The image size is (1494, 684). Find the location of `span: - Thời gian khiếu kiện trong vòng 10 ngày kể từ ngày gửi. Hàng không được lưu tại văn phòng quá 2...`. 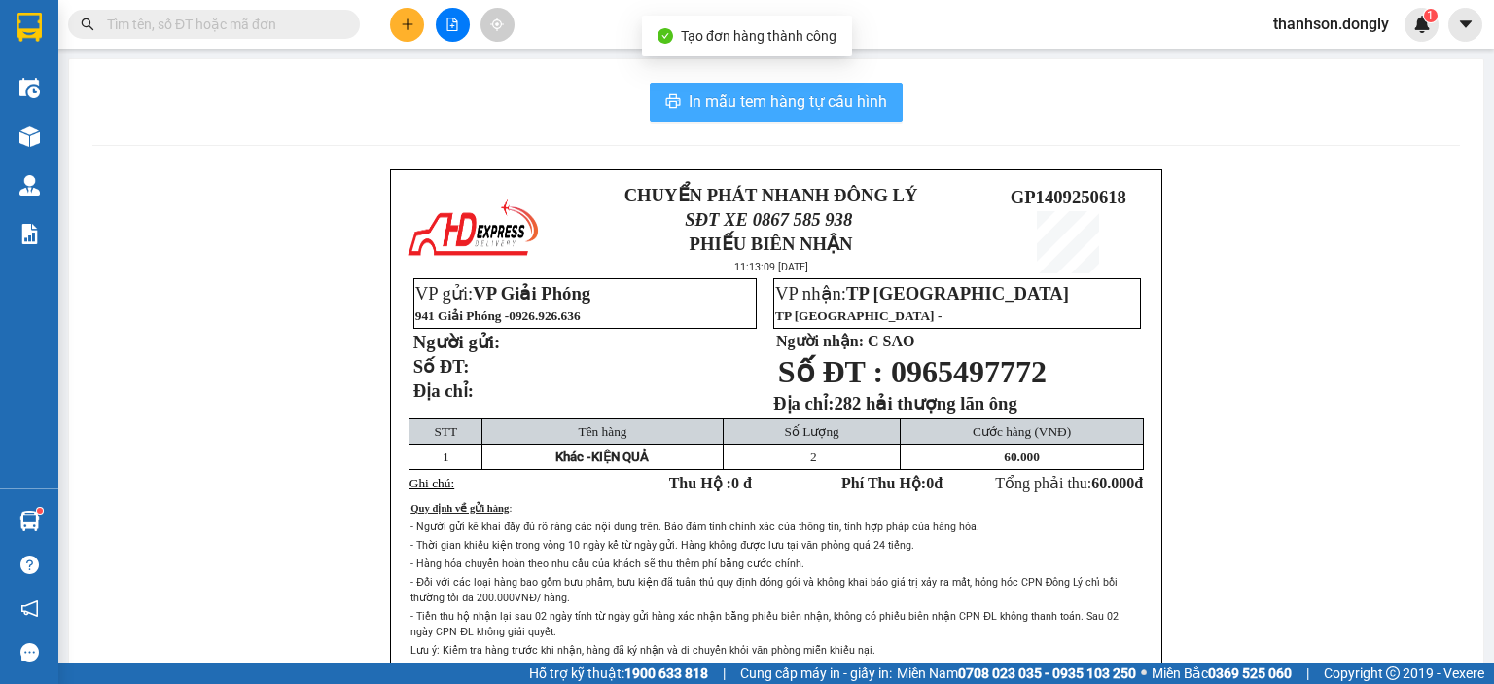

span: - Thời gian khiếu kiện trong vòng 10 ngày kể từ ngày gửi. Hàng không được lưu tại văn phòng quá 2... is located at coordinates (662, 545).